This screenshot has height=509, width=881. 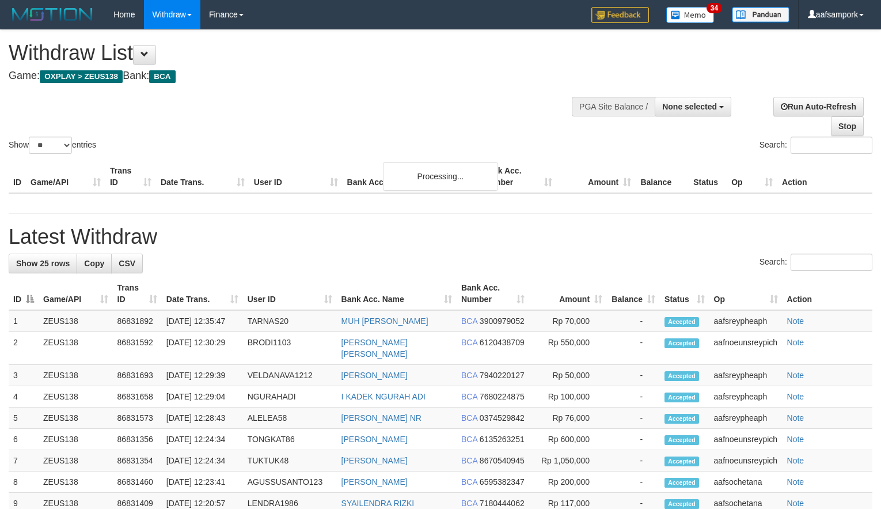 I want to click on th: Bank Acc. Name, so click(x=411, y=176).